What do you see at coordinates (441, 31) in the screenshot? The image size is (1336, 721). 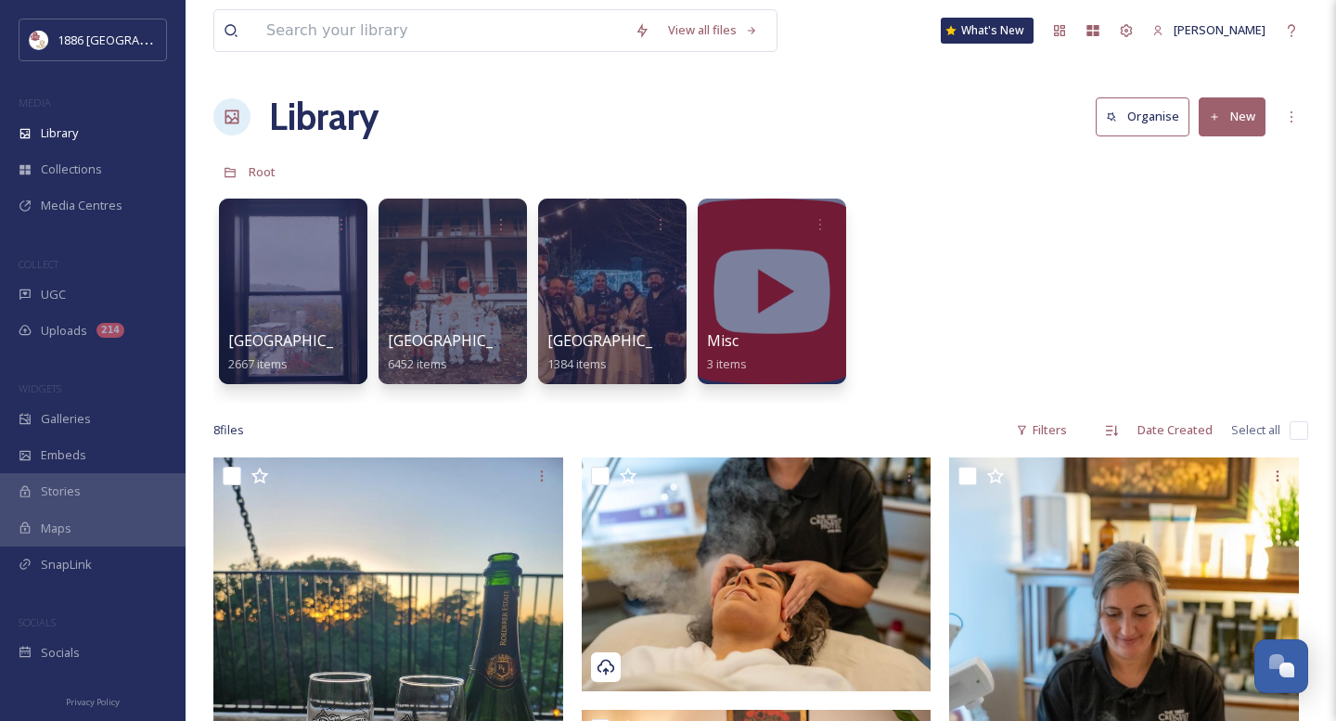 I see `input: Search your library` at bounding box center [441, 31].